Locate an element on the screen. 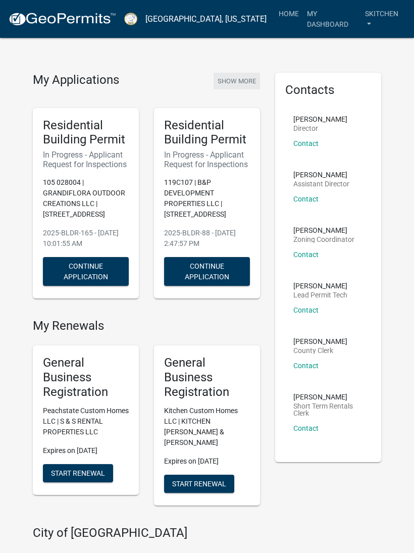 The image size is (414, 553). a: My Dashboard is located at coordinates (332, 19).